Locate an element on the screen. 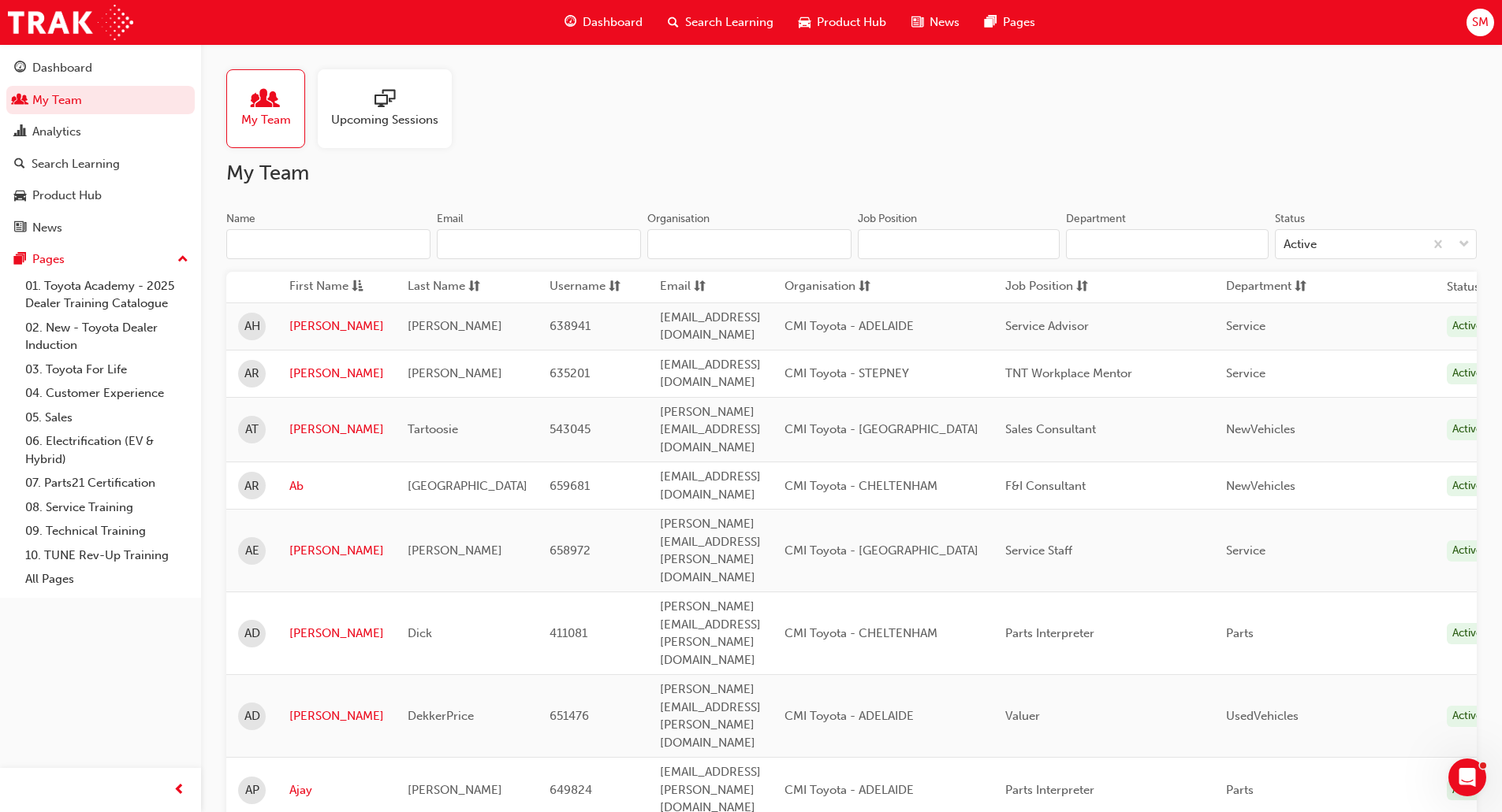  span: AE is located at coordinates (253, 551).